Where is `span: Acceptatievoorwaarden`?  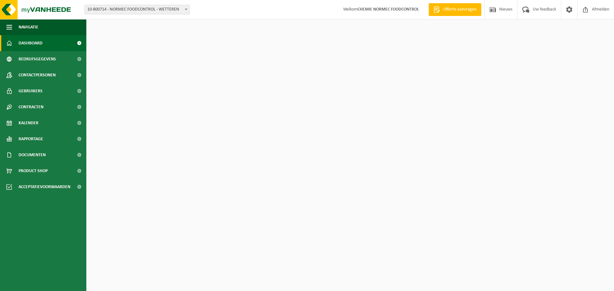
span: Acceptatievoorwaarden is located at coordinates (44, 187).